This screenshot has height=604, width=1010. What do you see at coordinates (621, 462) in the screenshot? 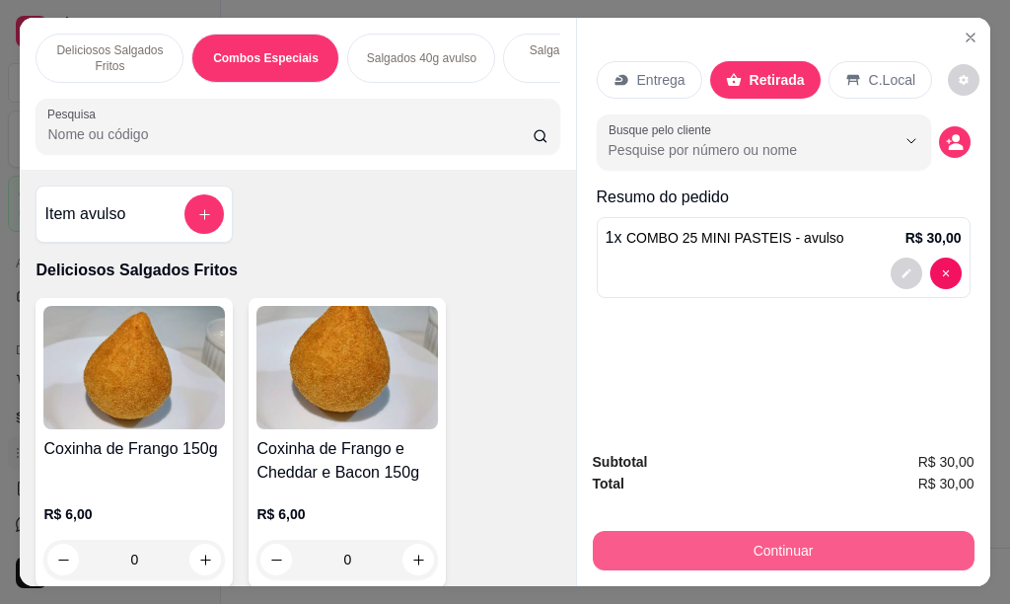
I see `strong: Subtotal` at bounding box center [621, 462].